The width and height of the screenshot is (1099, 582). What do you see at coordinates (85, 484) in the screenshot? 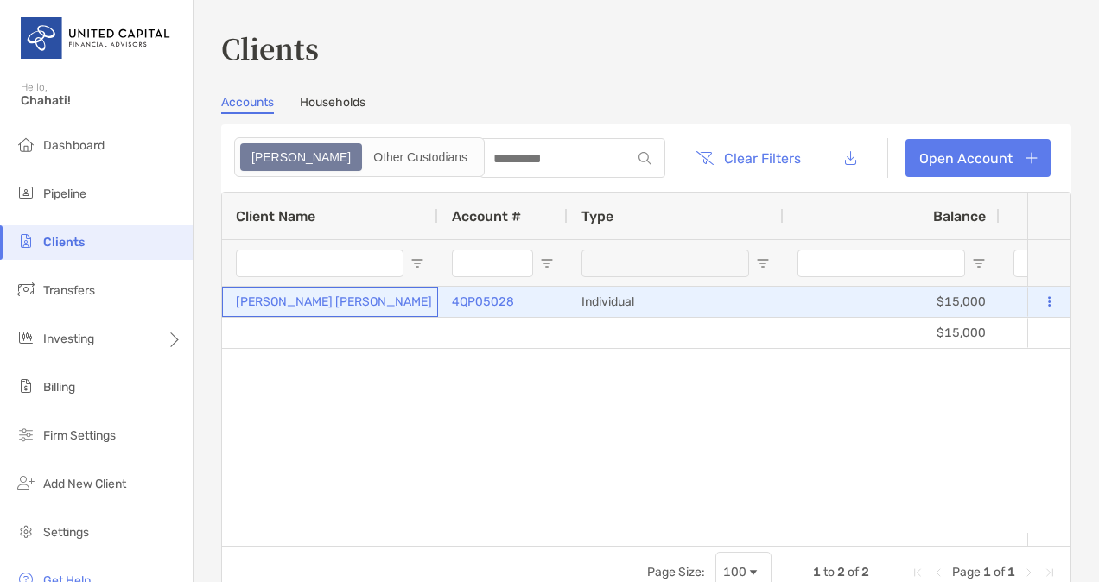
I see `span: Add New Client` at bounding box center [85, 484].